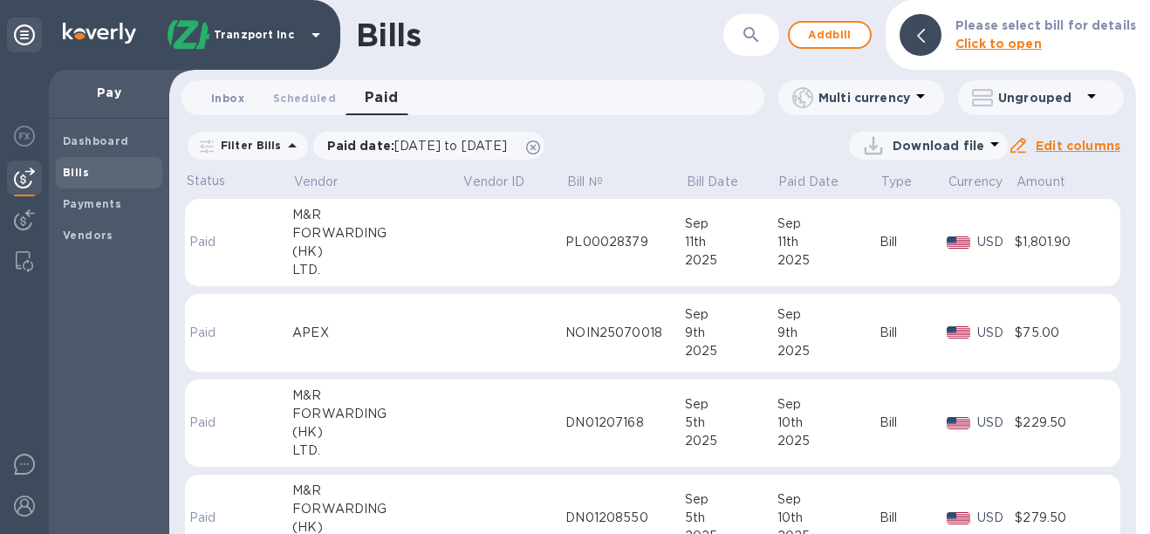 The width and height of the screenshot is (1150, 534). Describe the element at coordinates (88, 235) in the screenshot. I see `b: Vendors` at that location.